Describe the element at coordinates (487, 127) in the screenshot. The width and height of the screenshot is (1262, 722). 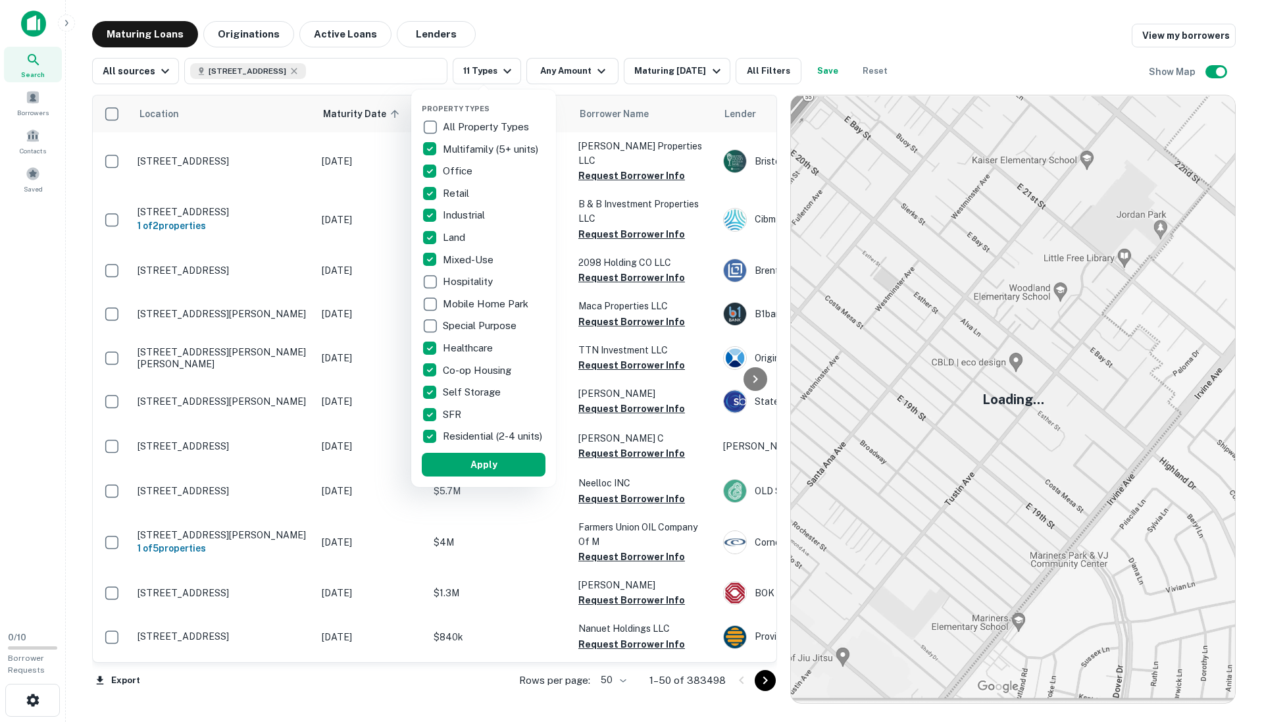
I see `p: All Property Types` at that location.